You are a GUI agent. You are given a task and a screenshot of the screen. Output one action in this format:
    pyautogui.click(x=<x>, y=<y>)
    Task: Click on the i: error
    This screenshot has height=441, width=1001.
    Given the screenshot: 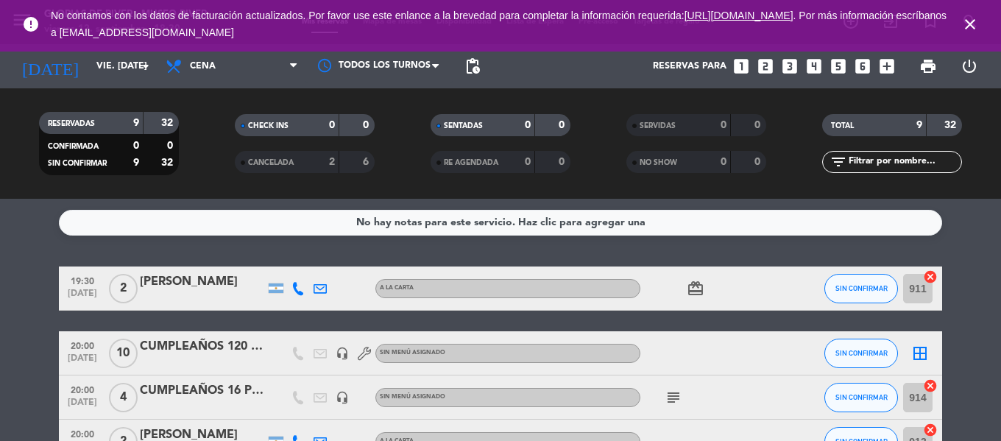 What is the action you would take?
    pyautogui.click(x=31, y=24)
    